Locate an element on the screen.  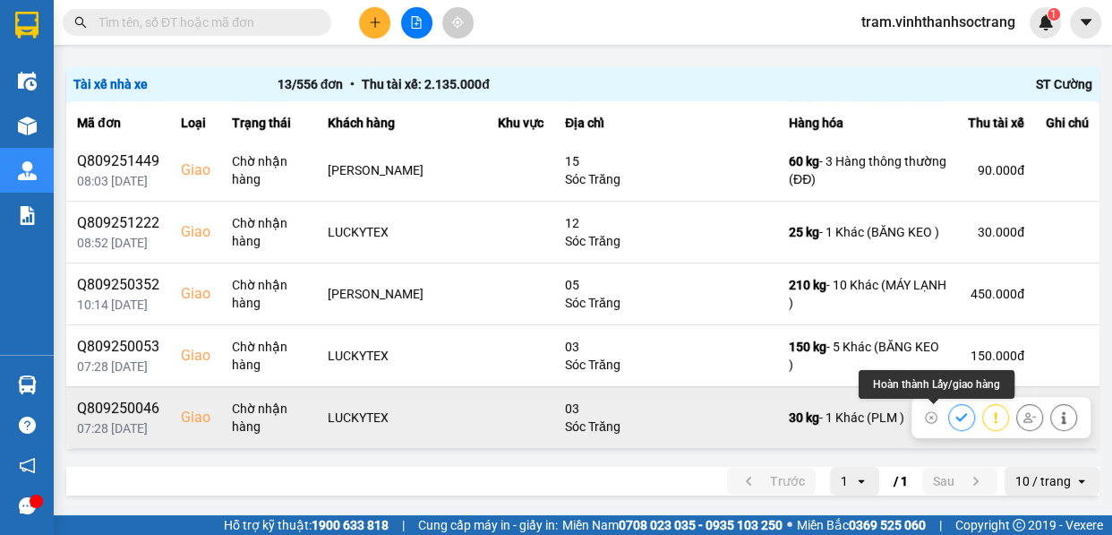
span: copyright is located at coordinates (1019, 525).